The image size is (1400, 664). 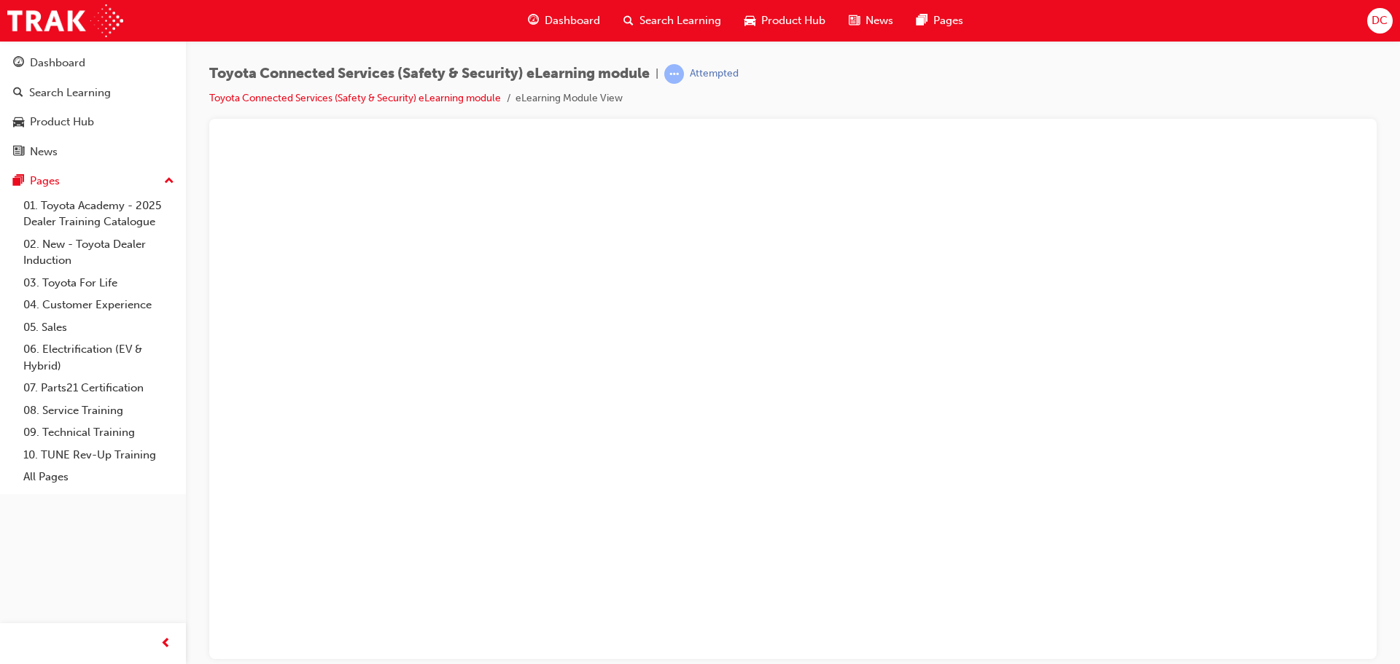 What do you see at coordinates (569, 98) in the screenshot?
I see `li: eLearning Module View` at bounding box center [569, 98].